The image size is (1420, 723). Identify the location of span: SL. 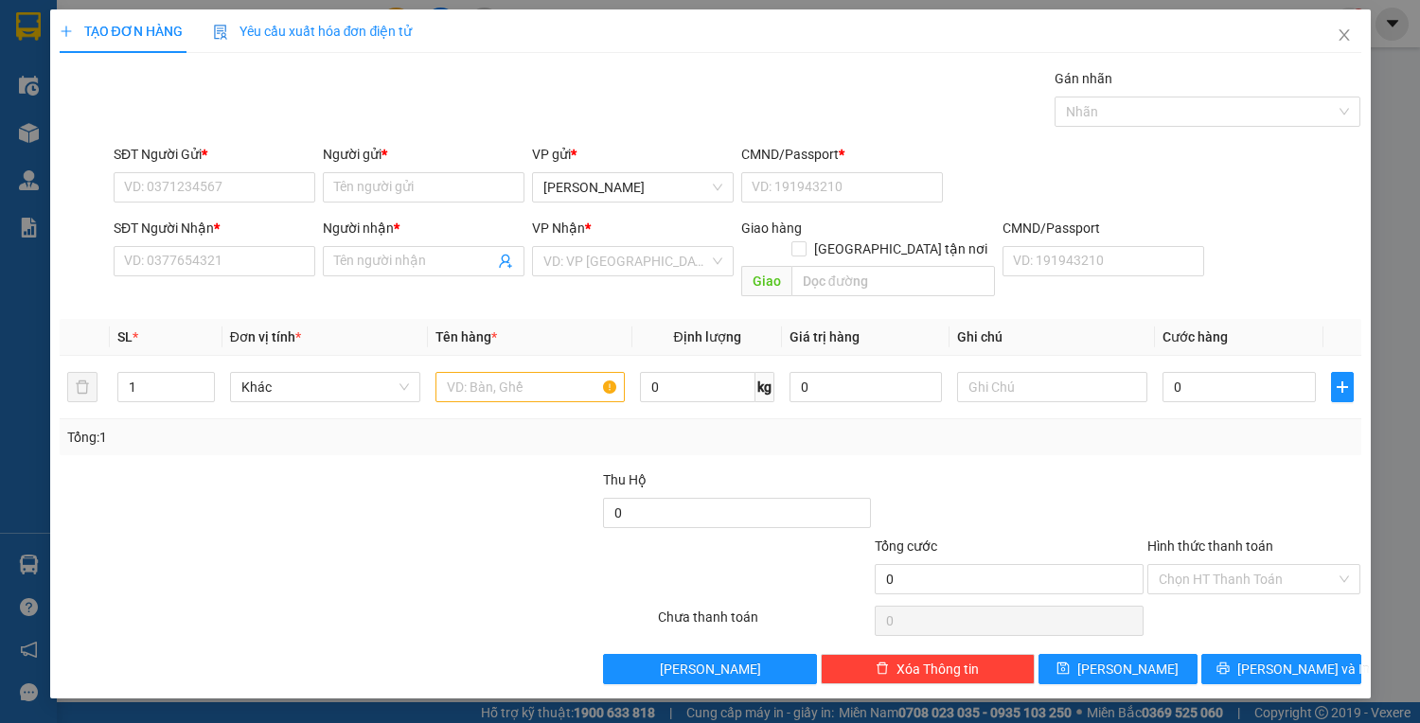
(125, 337).